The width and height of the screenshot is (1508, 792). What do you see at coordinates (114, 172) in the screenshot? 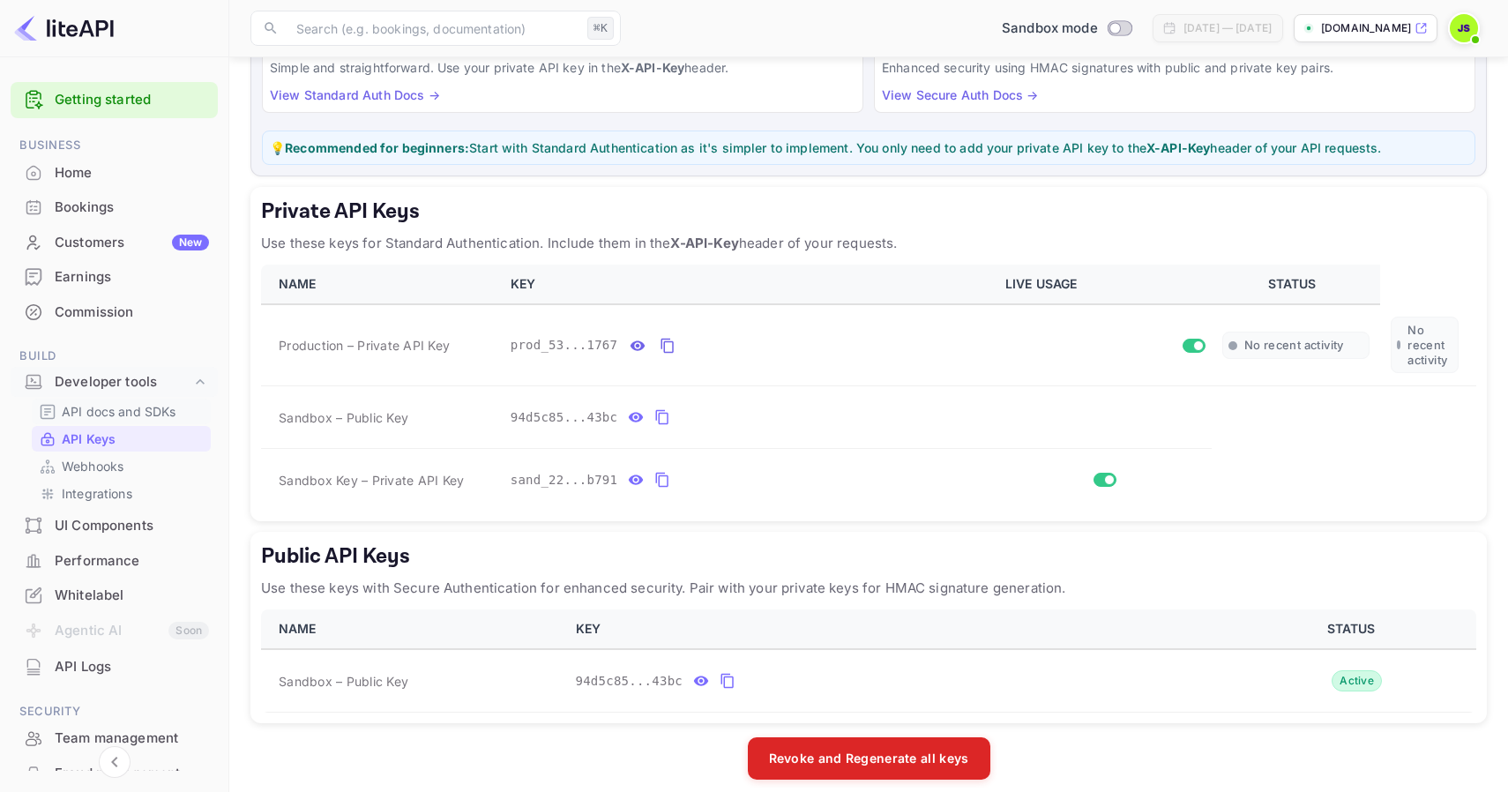
I see `a: Home` at bounding box center [114, 172].